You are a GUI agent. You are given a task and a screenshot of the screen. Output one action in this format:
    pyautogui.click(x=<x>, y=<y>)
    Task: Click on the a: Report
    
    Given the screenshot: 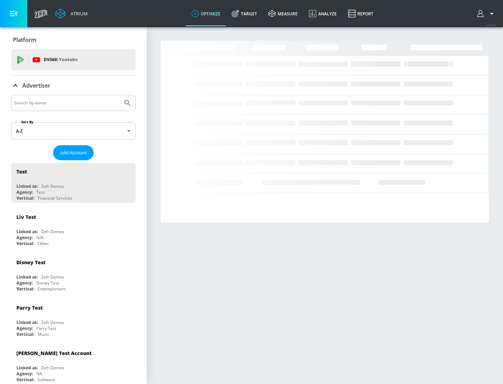 What is the action you would take?
    pyautogui.click(x=360, y=14)
    